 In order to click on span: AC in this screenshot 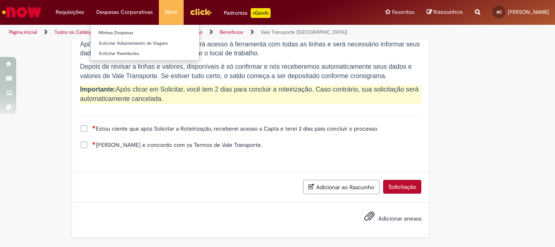, I will do `click(499, 12)`.